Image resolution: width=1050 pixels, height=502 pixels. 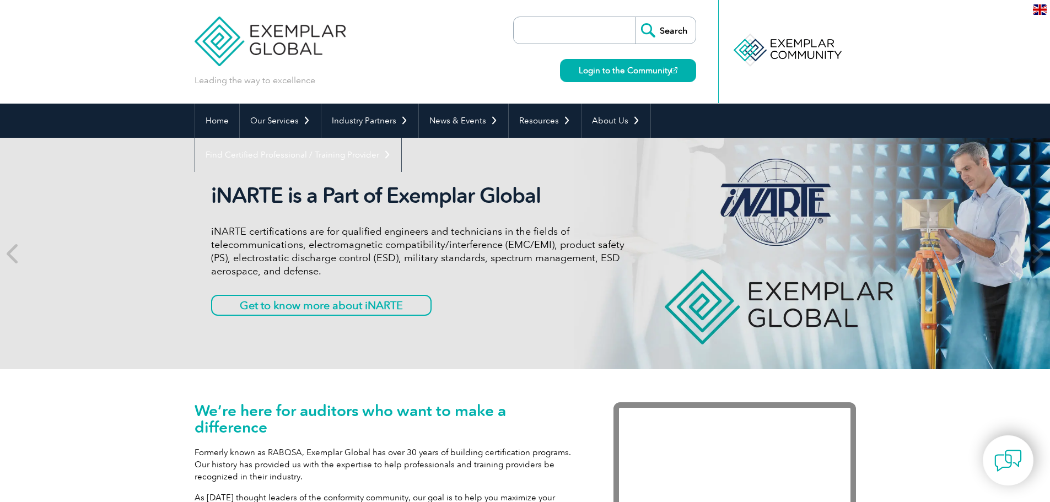 I want to click on h1: We’re here for auditors who want to make a difference, so click(x=388, y=419).